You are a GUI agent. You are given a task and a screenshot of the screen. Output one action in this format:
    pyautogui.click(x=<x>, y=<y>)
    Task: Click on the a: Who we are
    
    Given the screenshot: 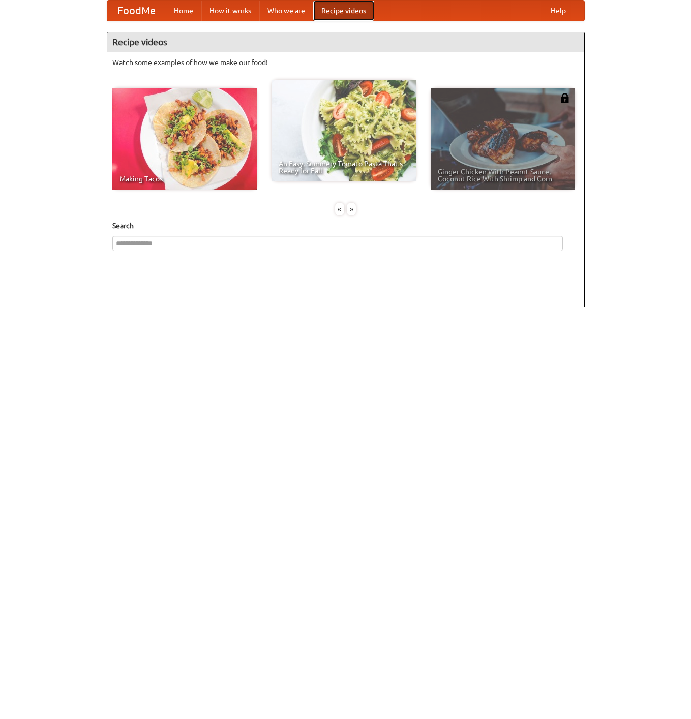 What is the action you would take?
    pyautogui.click(x=286, y=11)
    